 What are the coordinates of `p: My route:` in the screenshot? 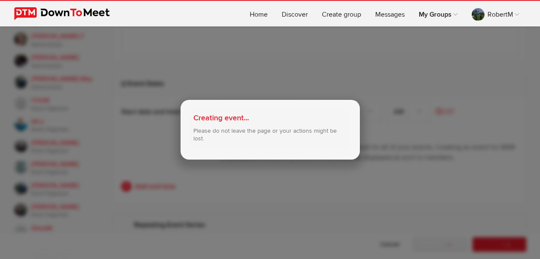 It's located at (198, 46).